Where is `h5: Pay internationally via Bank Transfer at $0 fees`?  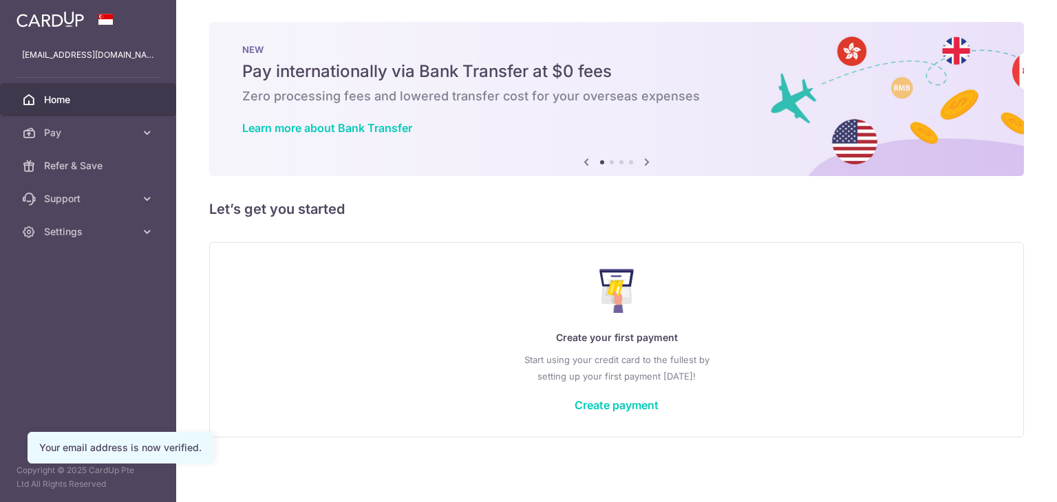
h5: Pay internationally via Bank Transfer at $0 fees is located at coordinates (617, 72).